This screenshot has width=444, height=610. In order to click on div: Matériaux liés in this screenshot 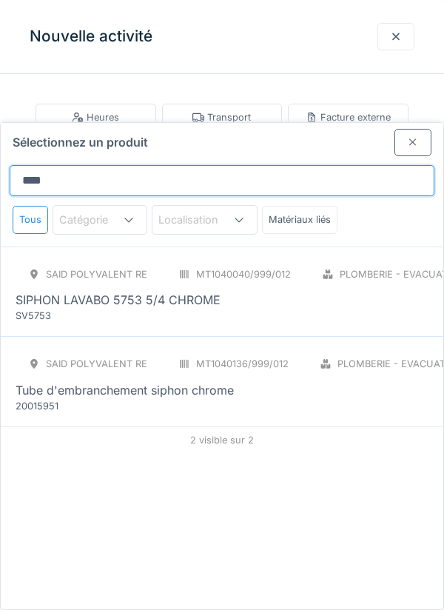, I will do `click(300, 219)`.